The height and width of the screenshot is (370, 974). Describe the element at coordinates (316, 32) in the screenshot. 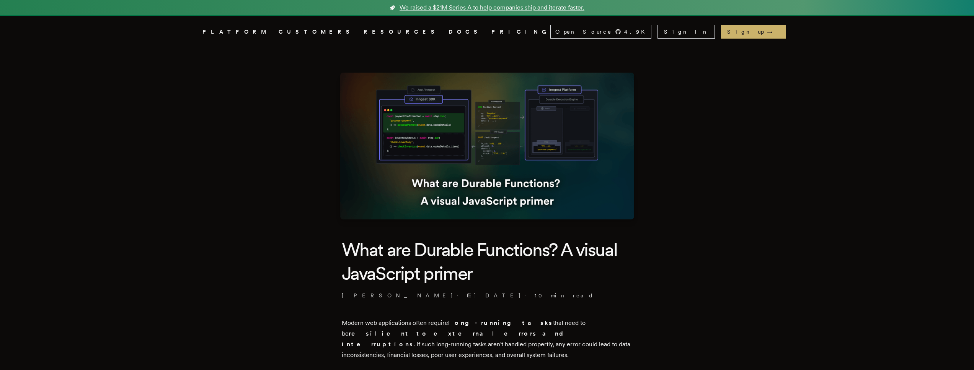

I see `a: CUSTOMERS` at that location.